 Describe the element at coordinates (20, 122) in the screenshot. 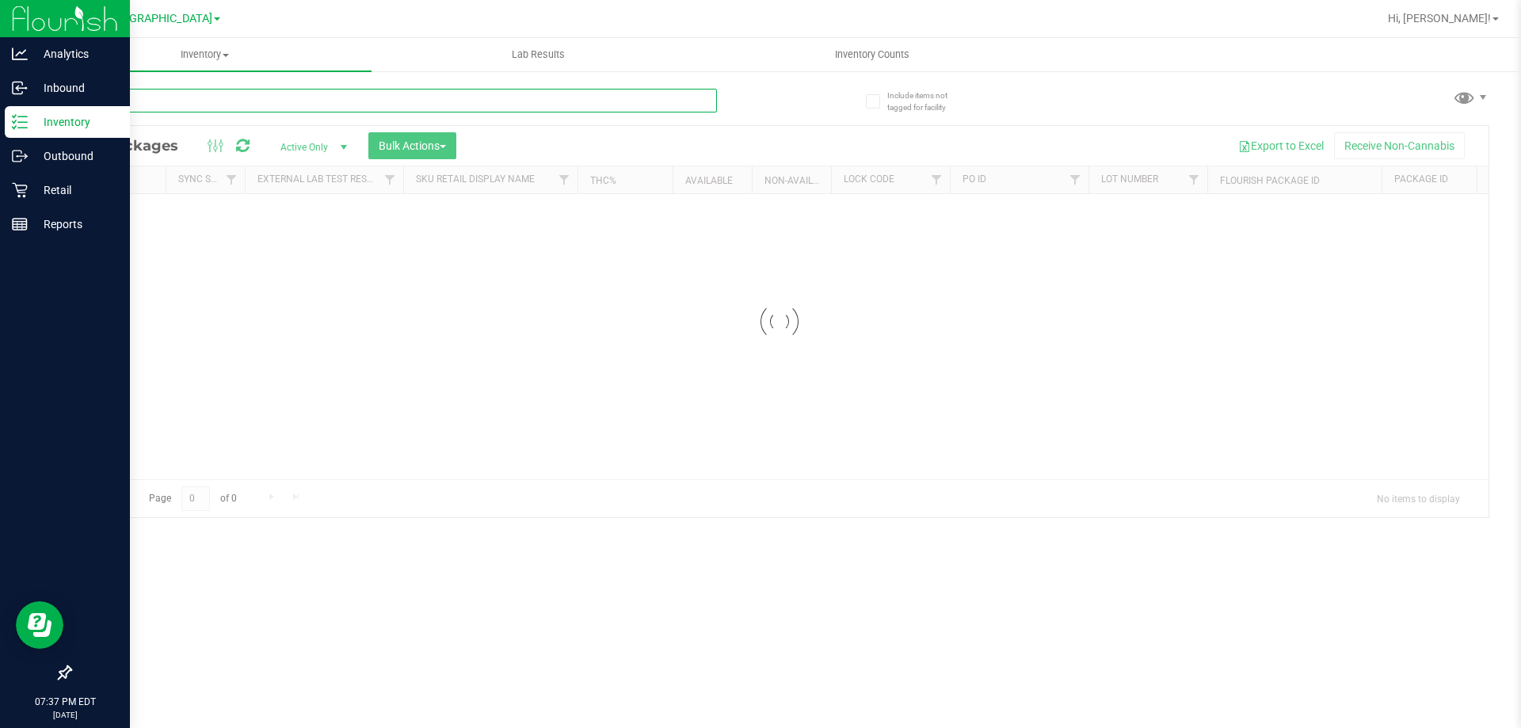

I see `inline-svg: Inventory` at that location.